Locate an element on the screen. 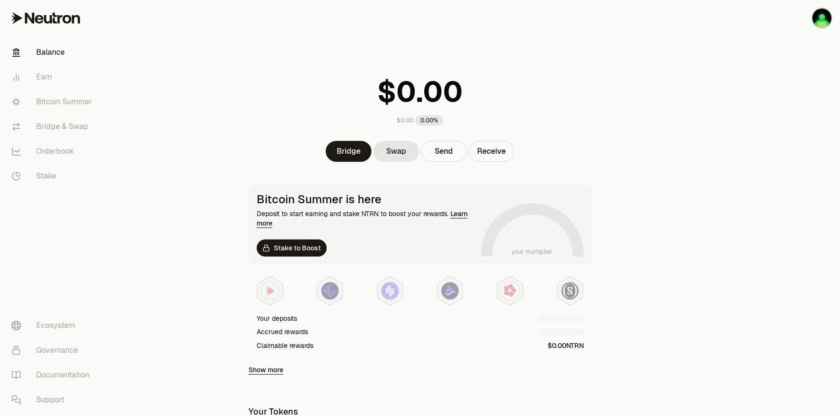 Image resolution: width=840 pixels, height=416 pixels. div: Bitcoin Summer is here is located at coordinates (367, 199).